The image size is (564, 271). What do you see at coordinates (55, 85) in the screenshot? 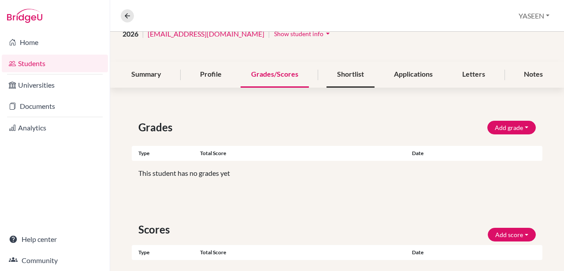
I see `a: Universities` at bounding box center [55, 85].